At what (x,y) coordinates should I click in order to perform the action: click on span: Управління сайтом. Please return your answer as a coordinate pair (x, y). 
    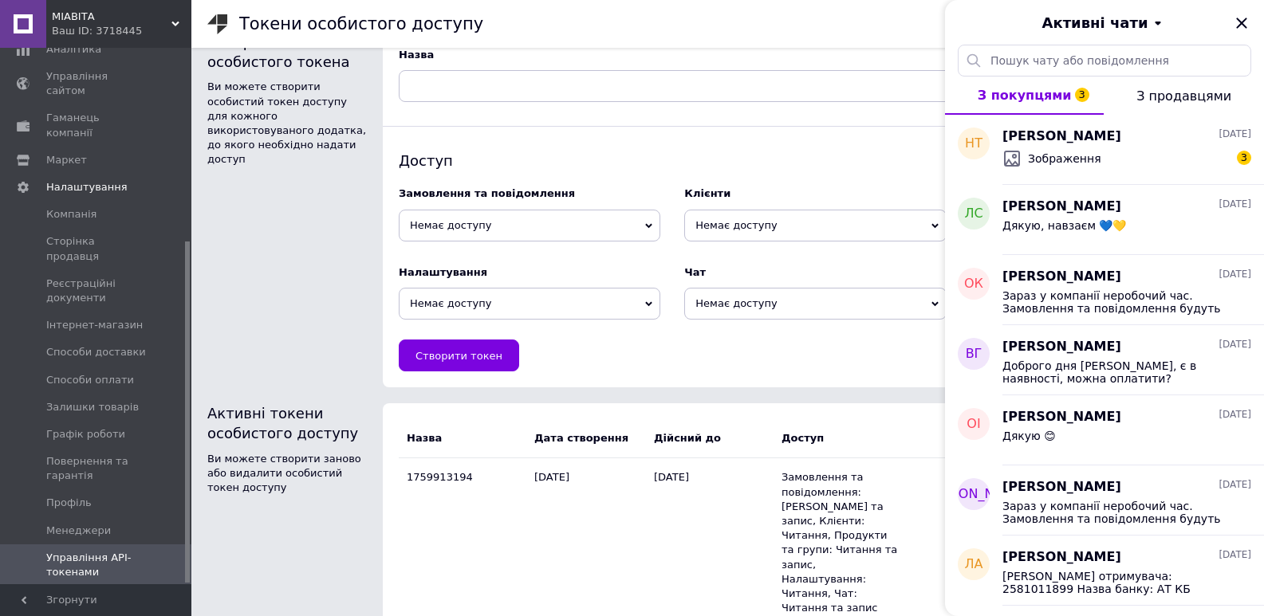
    Looking at the image, I should click on (96, 84).